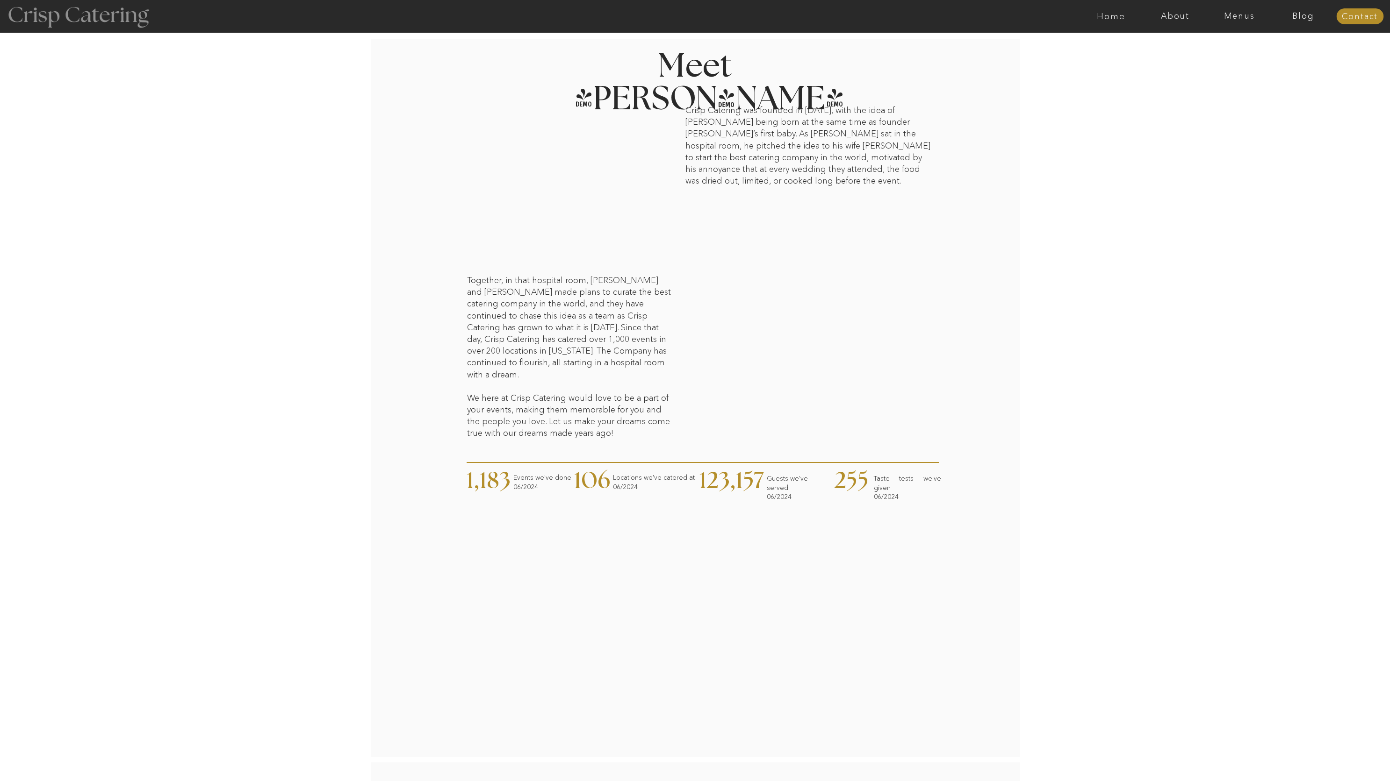  I want to click on a: About, so click(1175, 16).